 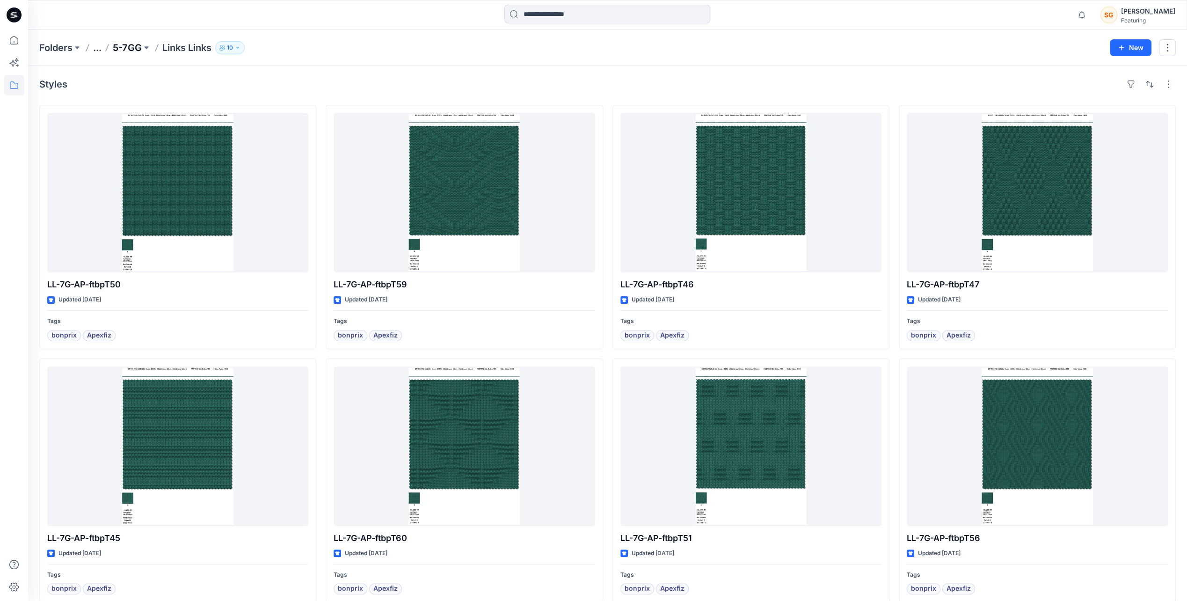 What do you see at coordinates (56, 48) in the screenshot?
I see `a: Folders` at bounding box center [56, 48].